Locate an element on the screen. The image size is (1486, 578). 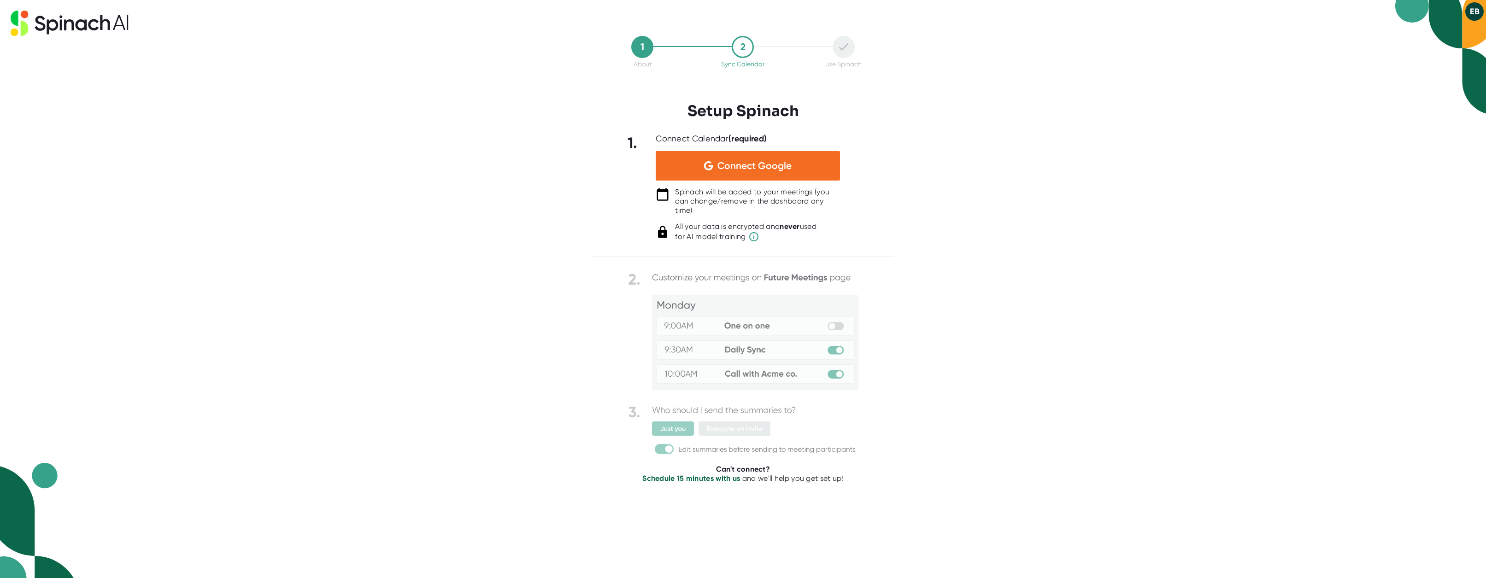
div: 2 is located at coordinates (743, 47).